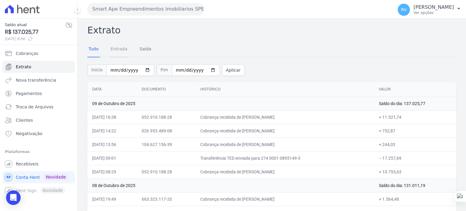 The height and width of the screenshot is (211, 466). Describe the element at coordinates (145, 49) in the screenshot. I see `a: Saída` at that location.